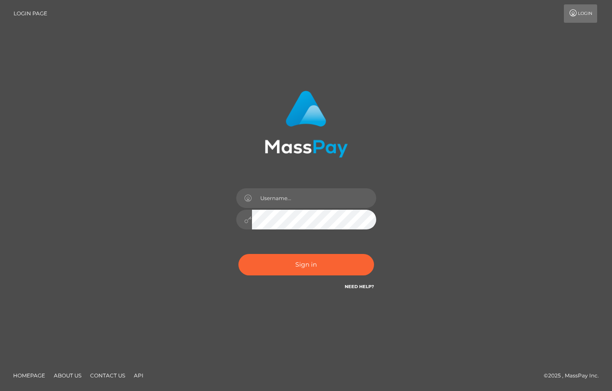  I want to click on a: Contact Us, so click(108, 375).